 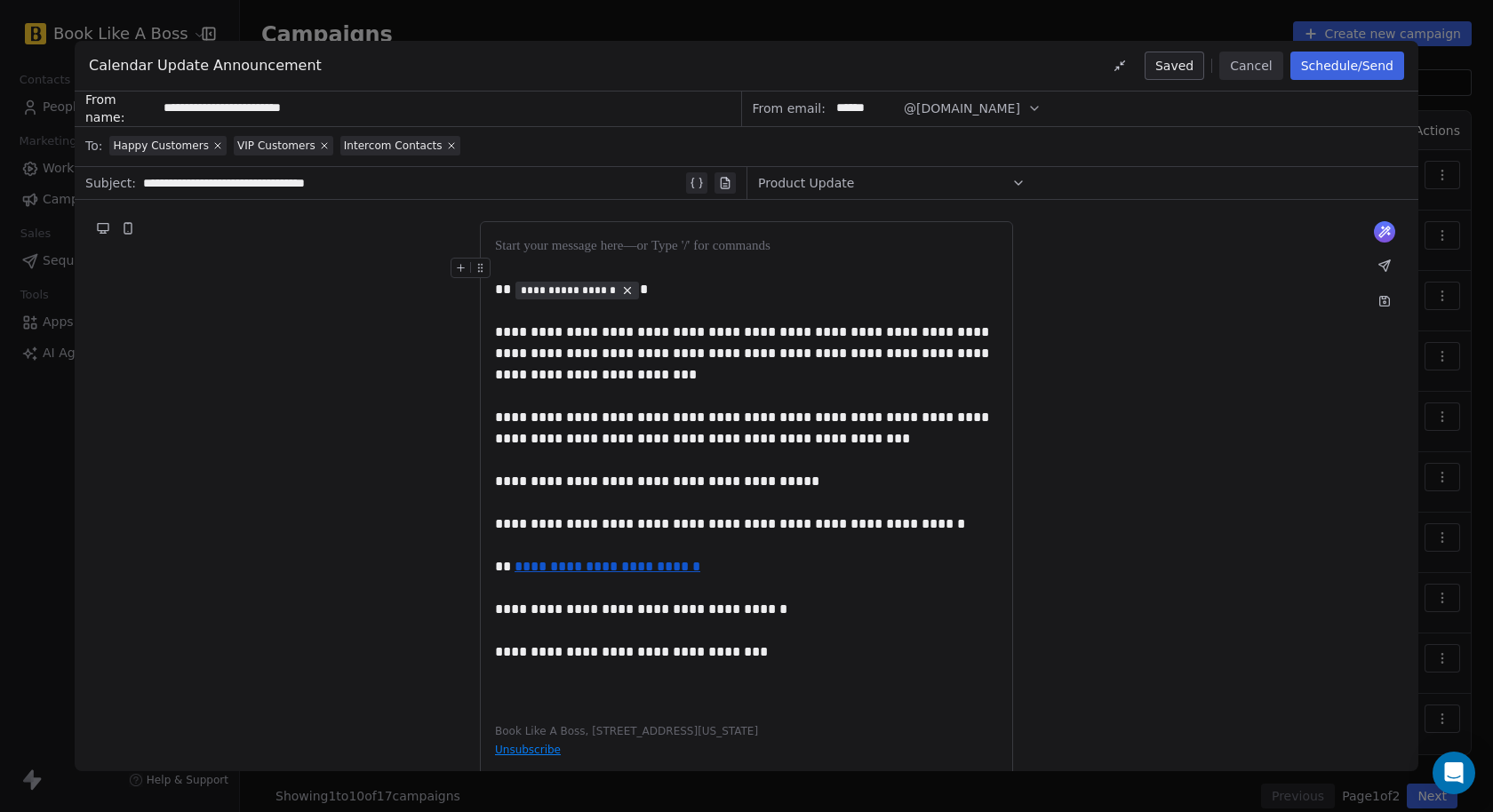 What do you see at coordinates (93, 146) in the screenshot?
I see `span: To:` at bounding box center [93, 146].